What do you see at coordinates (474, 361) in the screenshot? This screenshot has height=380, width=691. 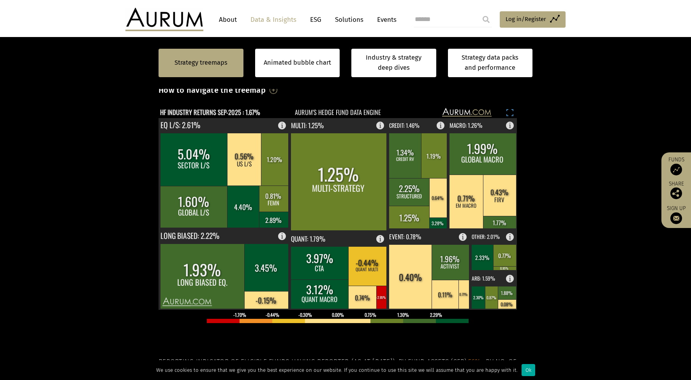 I see `span: 56%` at bounding box center [474, 361].